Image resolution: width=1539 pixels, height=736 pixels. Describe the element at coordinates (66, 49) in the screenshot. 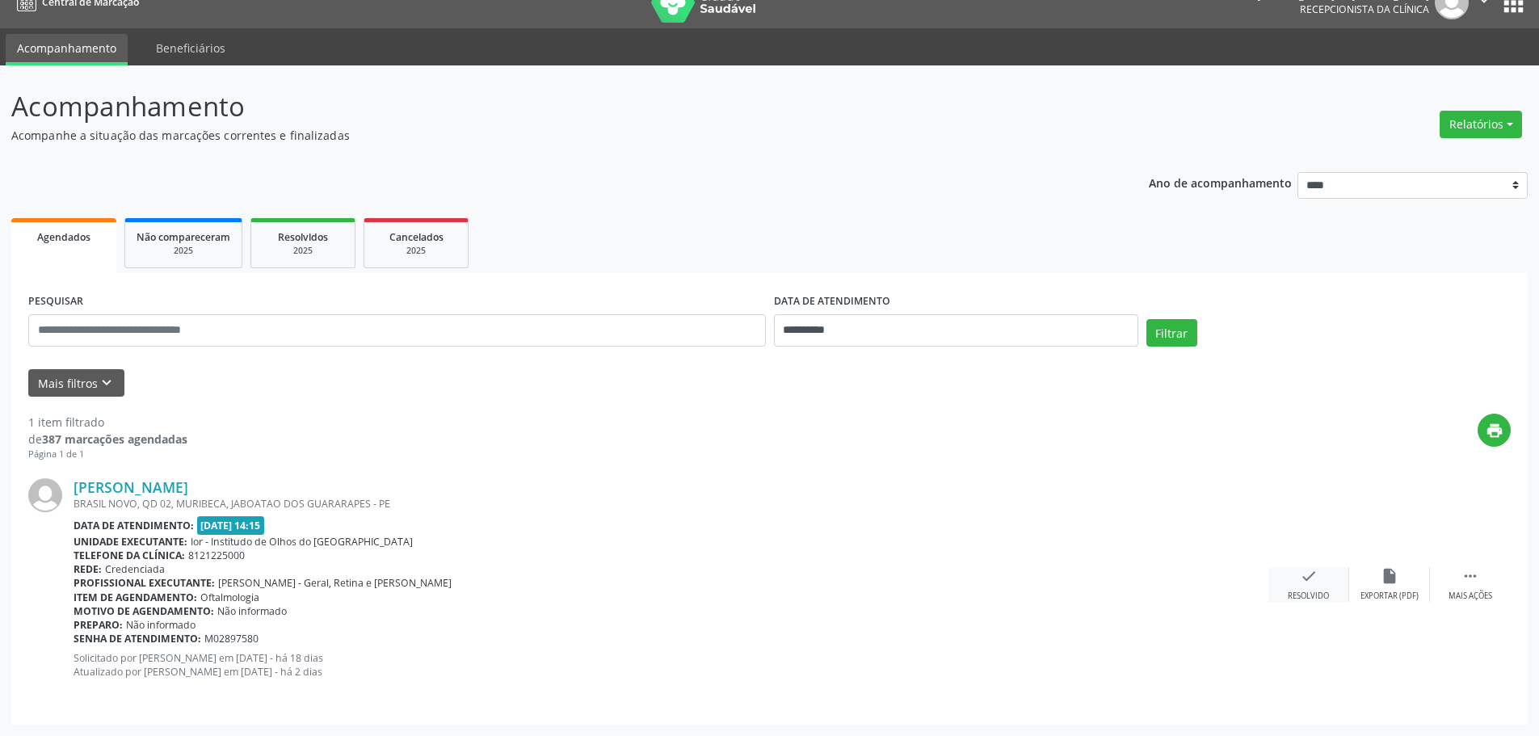

I see `a: Acompanhamento` at that location.